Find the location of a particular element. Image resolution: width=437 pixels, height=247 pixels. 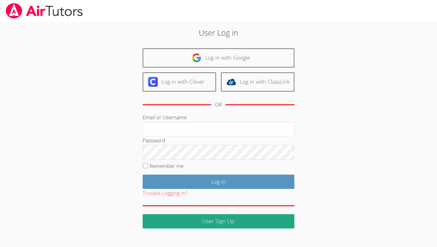

a: Log in with ClassLink is located at coordinates (258, 82).